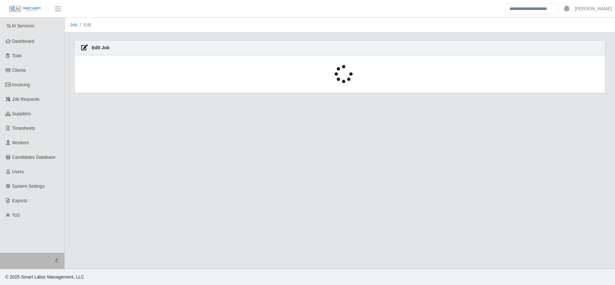 The image size is (615, 285). I want to click on span: System Settings, so click(28, 186).